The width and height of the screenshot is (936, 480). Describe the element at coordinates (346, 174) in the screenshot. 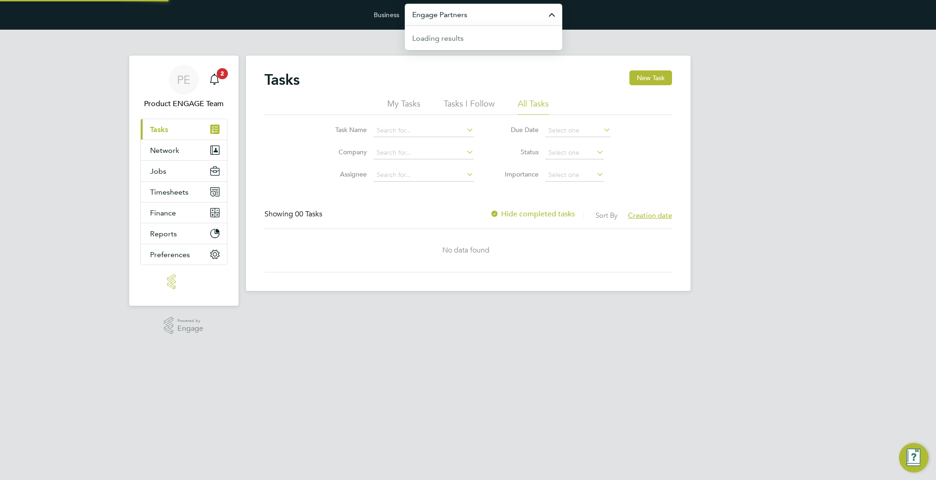

I see `label: Assignee` at that location.